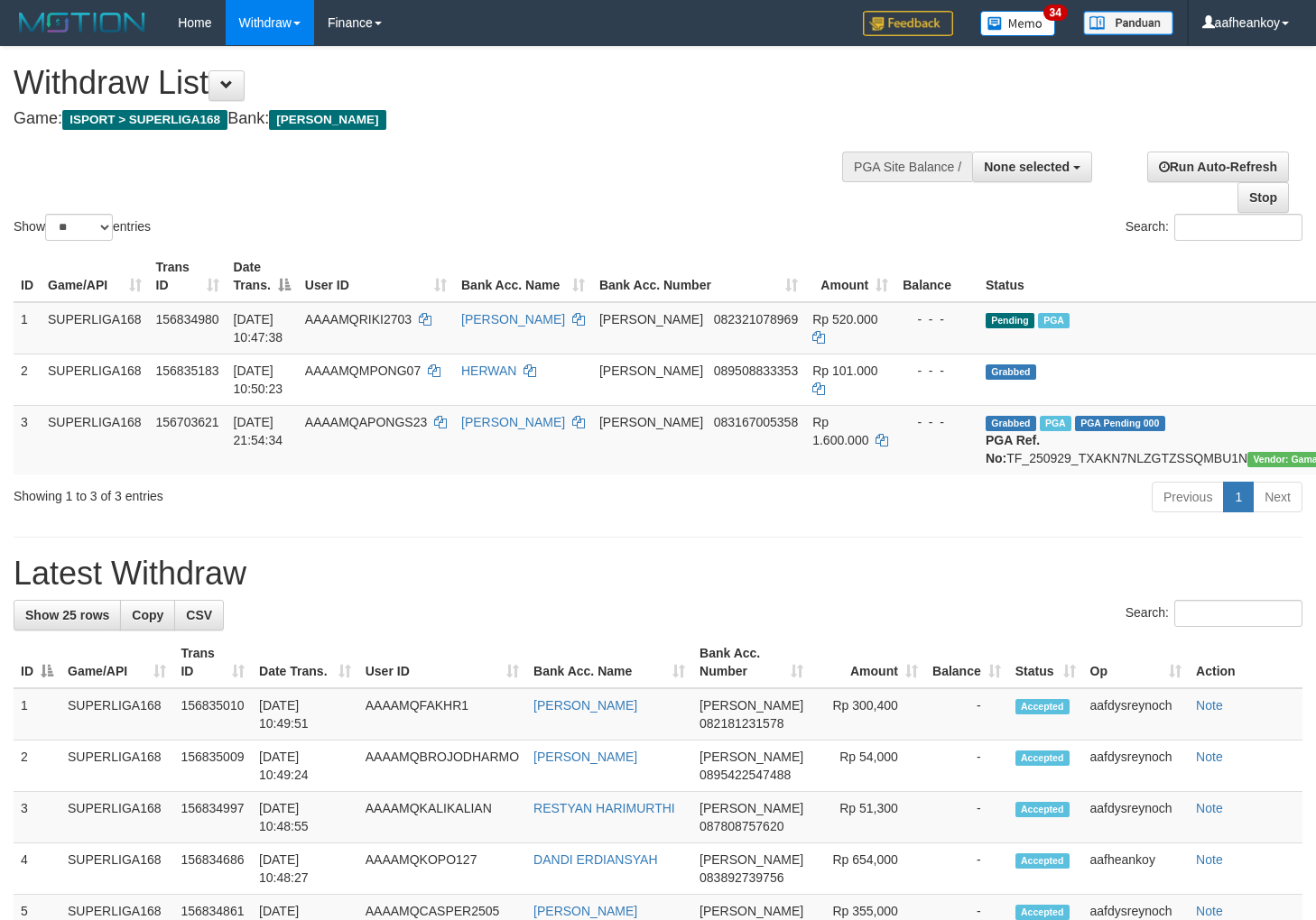 Image resolution: width=1316 pixels, height=920 pixels. What do you see at coordinates (212, 869) in the screenshot?
I see `td: 156834686` at bounding box center [212, 869].